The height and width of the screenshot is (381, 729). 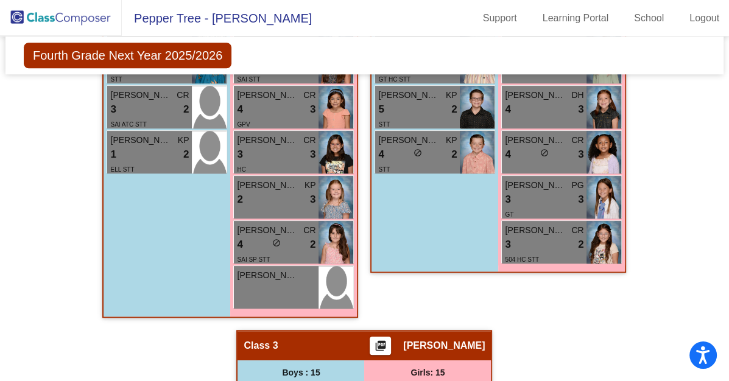 I want to click on span: 1, so click(x=113, y=155).